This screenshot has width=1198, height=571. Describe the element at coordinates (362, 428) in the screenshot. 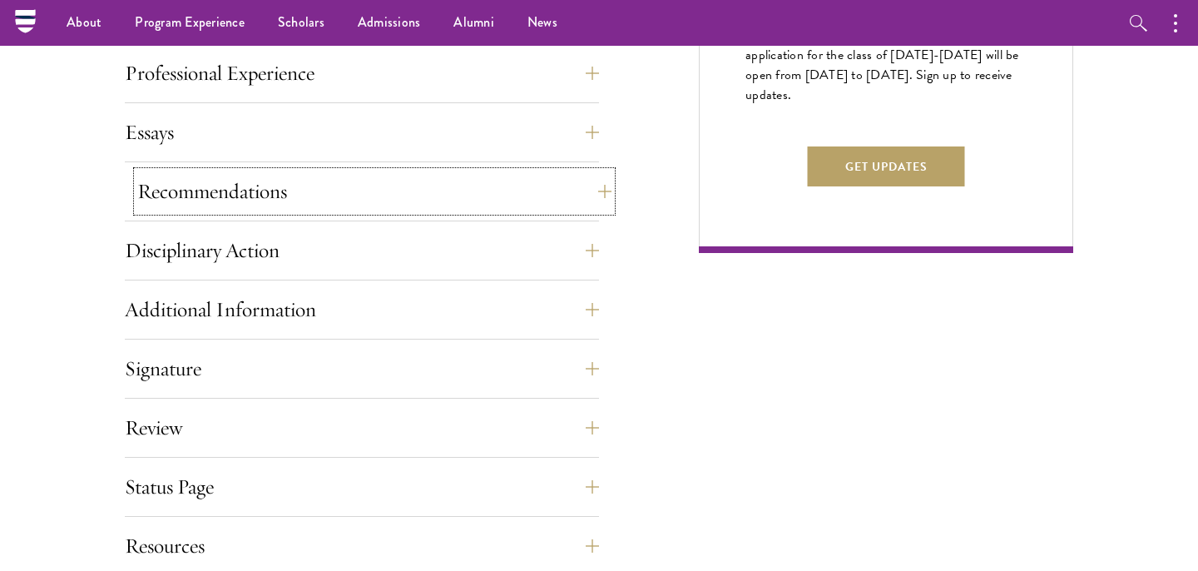

I see `button: Review` at that location.